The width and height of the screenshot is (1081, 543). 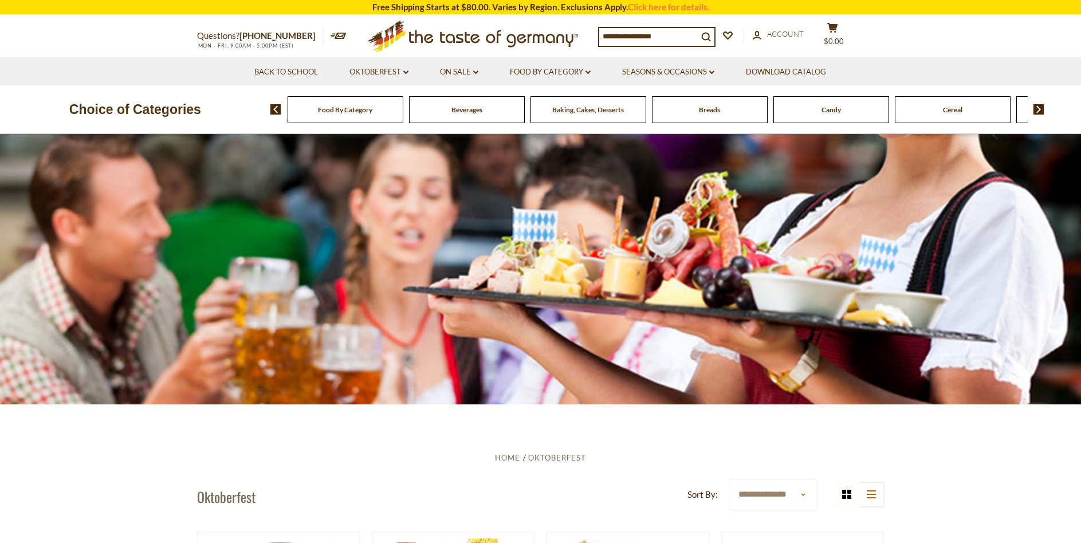 I want to click on a: Beverages, so click(x=467, y=109).